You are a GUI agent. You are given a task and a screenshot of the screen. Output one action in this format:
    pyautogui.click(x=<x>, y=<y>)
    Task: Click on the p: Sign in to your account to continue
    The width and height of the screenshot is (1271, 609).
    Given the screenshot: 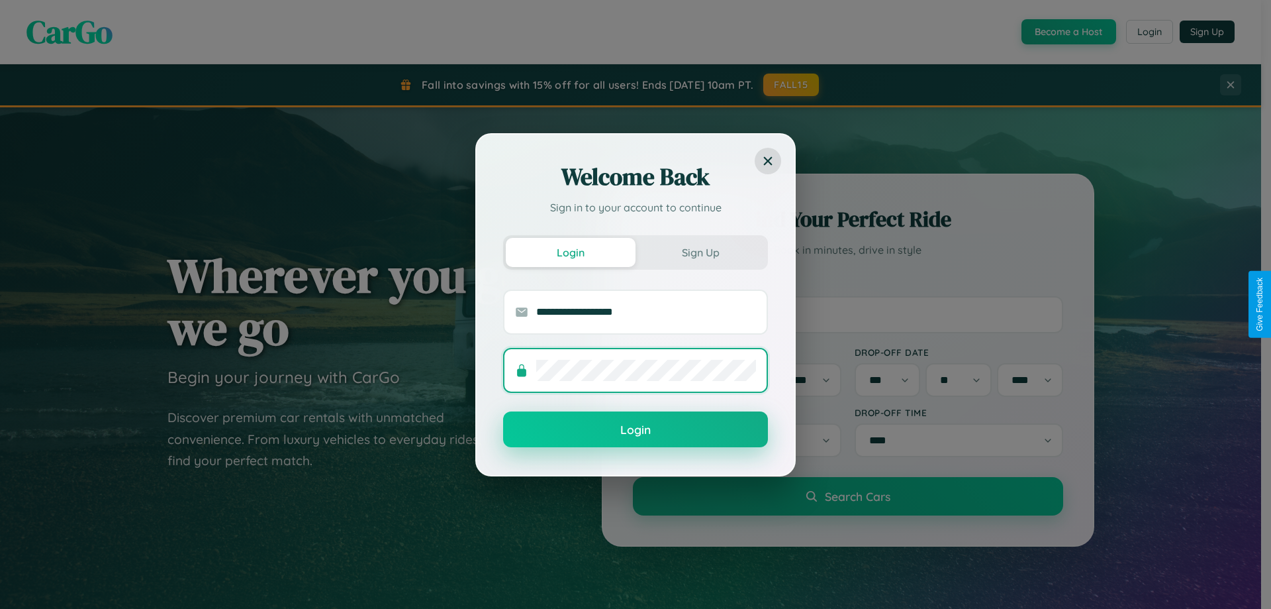 What is the action you would take?
    pyautogui.click(x=636, y=207)
    